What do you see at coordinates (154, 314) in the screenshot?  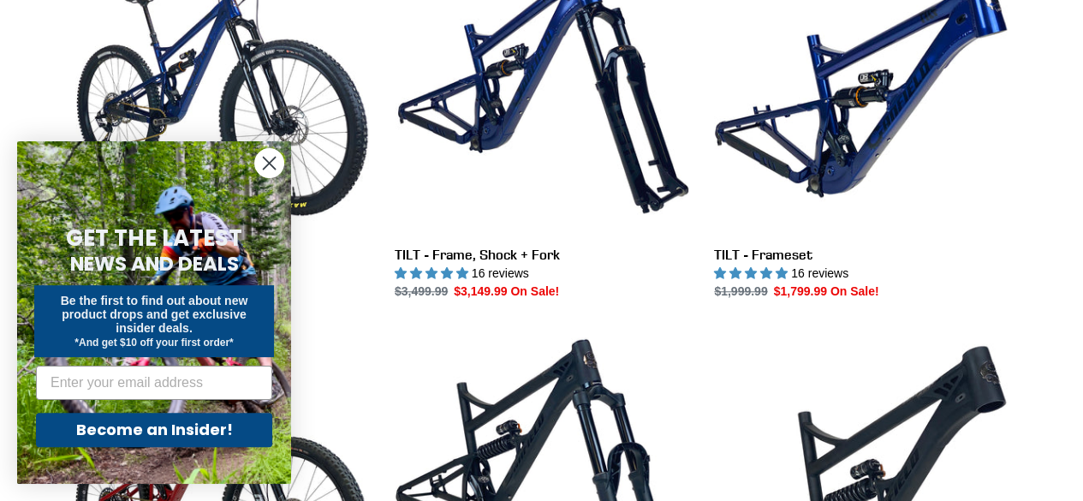 I see `span: Be the first to find out about new product drops and get exclusive insider deals.` at bounding box center [154, 314].